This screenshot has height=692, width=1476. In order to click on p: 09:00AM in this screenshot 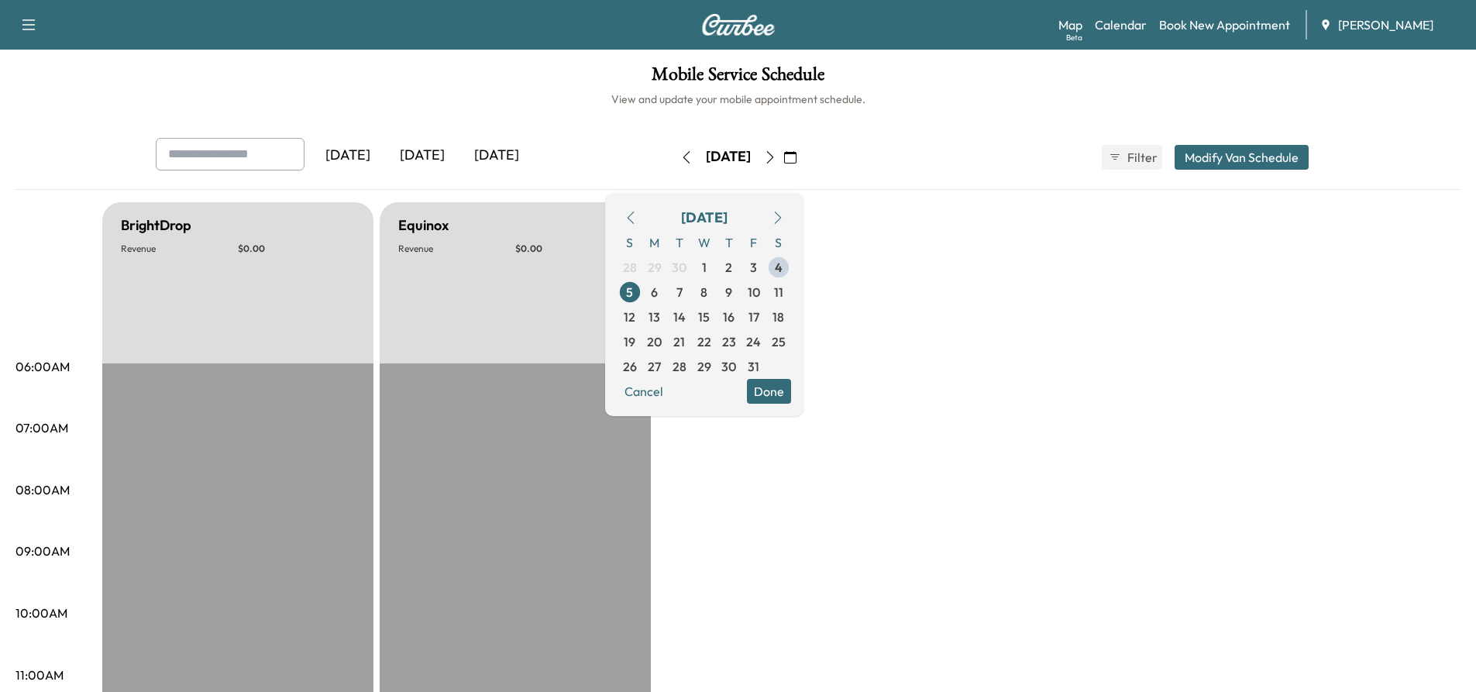, I will do `click(43, 551)`.